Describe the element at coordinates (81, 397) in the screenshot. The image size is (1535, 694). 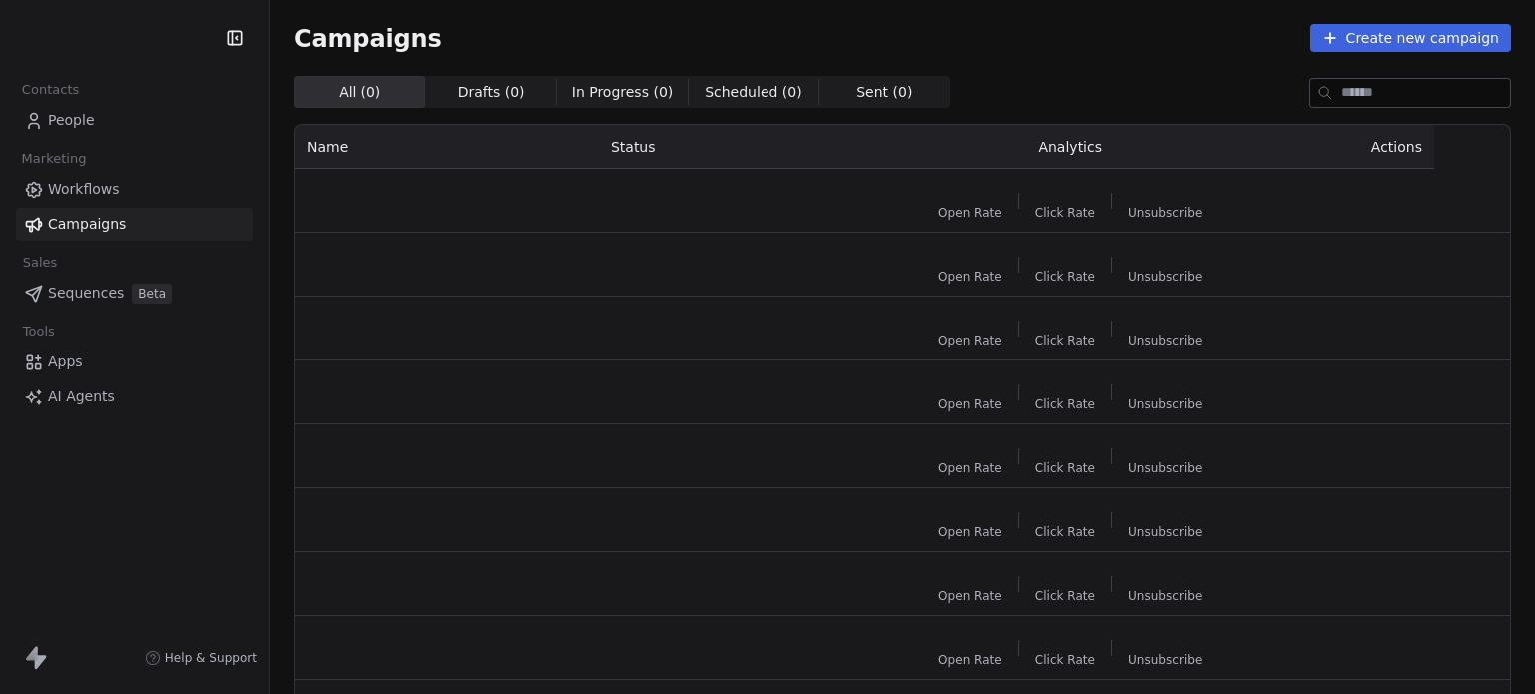
I see `span: AI Agents` at that location.